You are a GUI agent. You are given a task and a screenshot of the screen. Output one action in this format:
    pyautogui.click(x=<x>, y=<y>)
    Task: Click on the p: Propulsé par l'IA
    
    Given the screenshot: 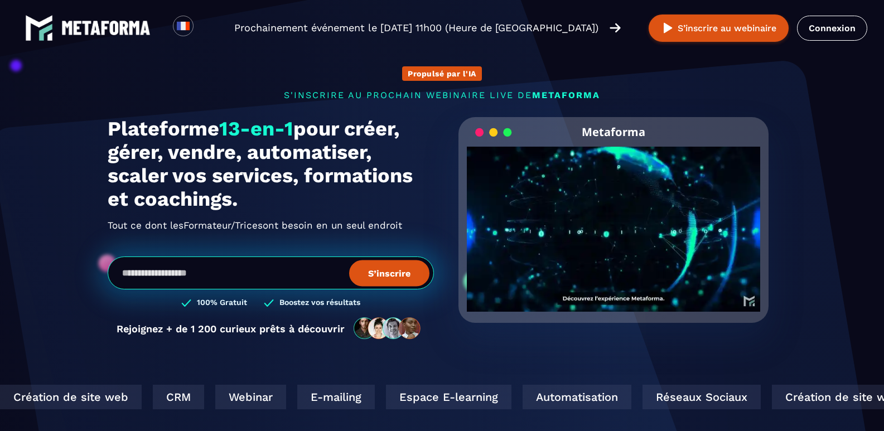 What is the action you would take?
    pyautogui.click(x=442, y=74)
    